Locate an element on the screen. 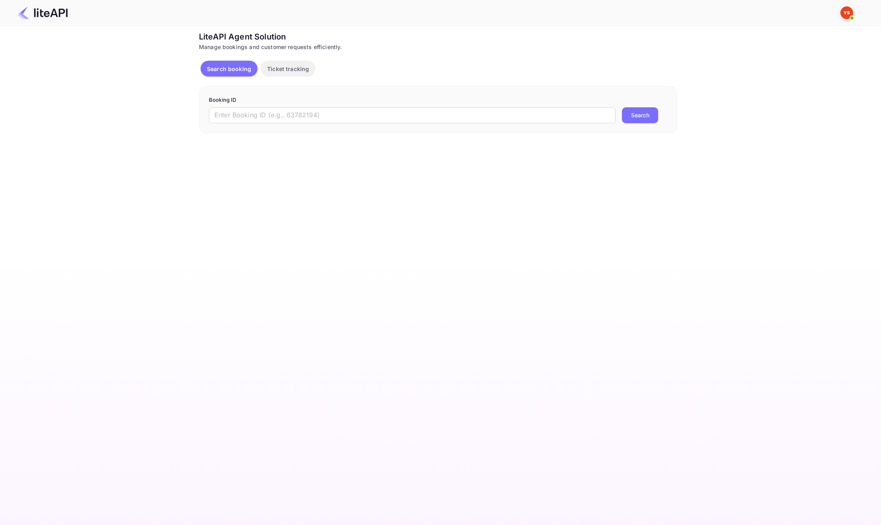 The width and height of the screenshot is (881, 525). div: Manage bookings and customer requests efficiently. is located at coordinates (438, 47).